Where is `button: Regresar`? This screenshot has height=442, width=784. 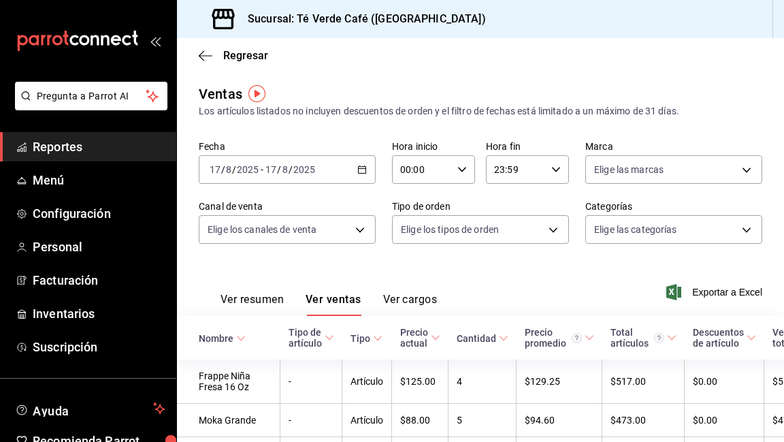
button: Regresar is located at coordinates (233, 55).